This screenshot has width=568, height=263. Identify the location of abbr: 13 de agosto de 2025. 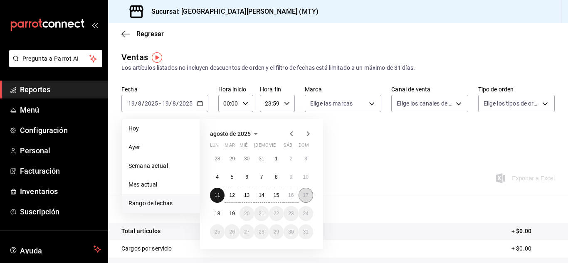
(247, 196).